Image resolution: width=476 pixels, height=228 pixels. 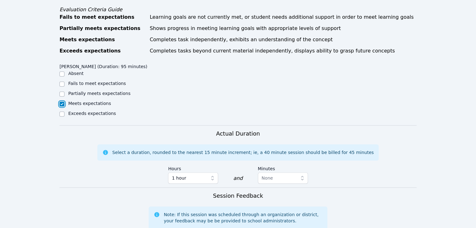 I want to click on div: and, so click(x=238, y=179).